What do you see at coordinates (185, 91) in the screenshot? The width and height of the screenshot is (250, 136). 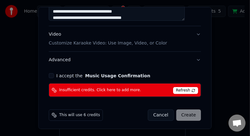 I see `span: Refresh` at bounding box center [185, 91].